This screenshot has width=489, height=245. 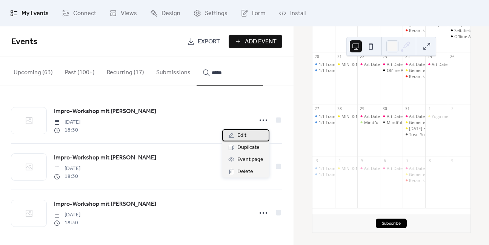 I want to click on div: 2, so click(x=452, y=109).